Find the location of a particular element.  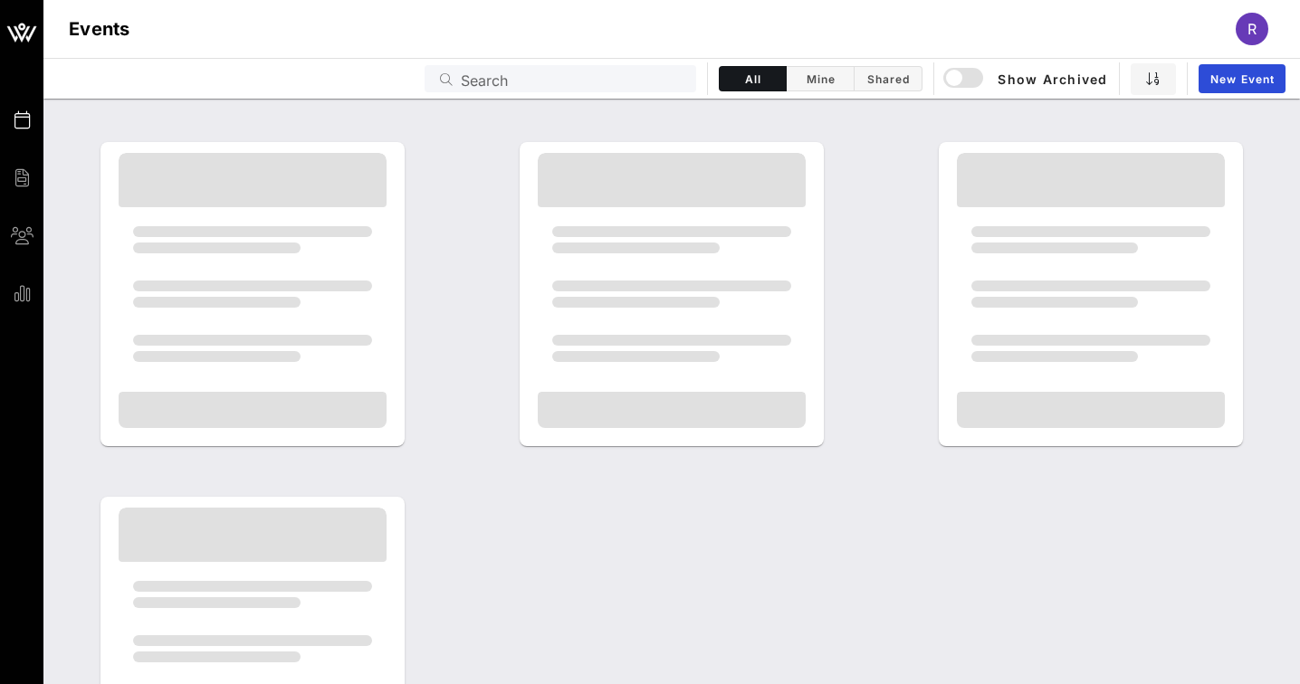

div: r is located at coordinates (1252, 29).